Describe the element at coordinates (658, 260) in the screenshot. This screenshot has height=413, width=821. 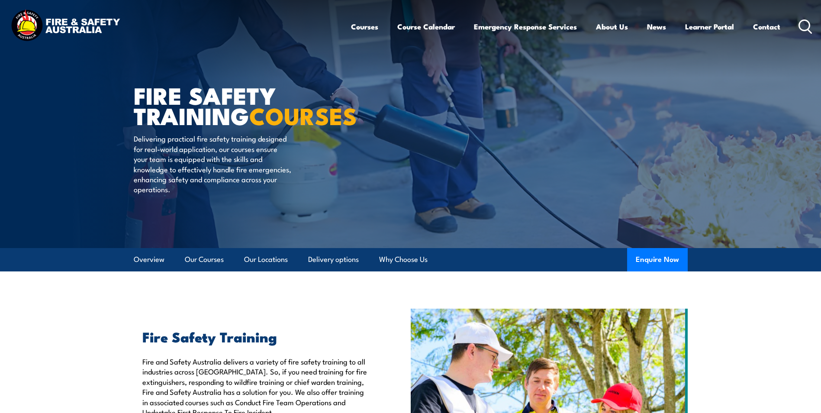
I see `button: Enquire Now` at that location.